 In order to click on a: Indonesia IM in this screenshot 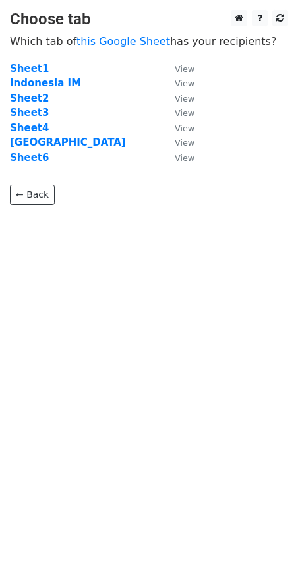, I will do `click(45, 83)`.